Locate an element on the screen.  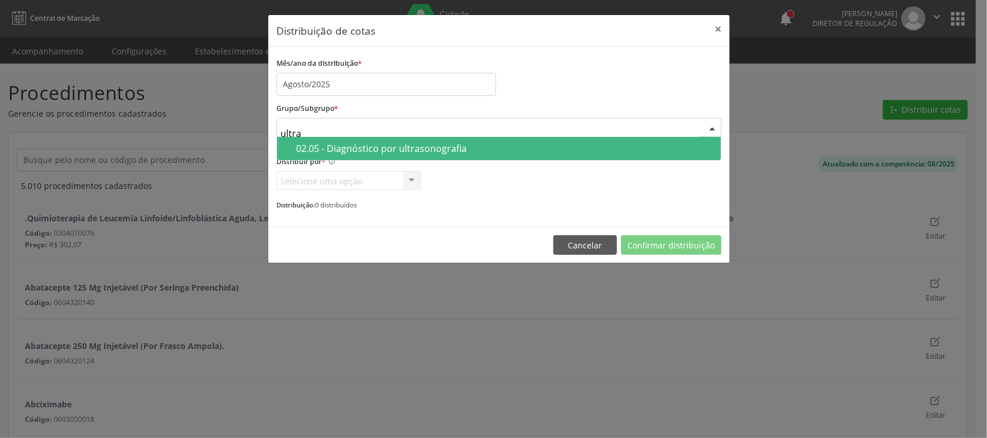
input: Selecione o mês/ano is located at coordinates (386, 84).